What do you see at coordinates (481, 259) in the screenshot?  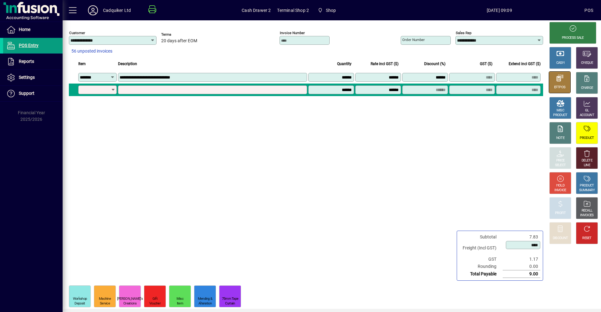 I see `td: GST` at bounding box center [481, 259].